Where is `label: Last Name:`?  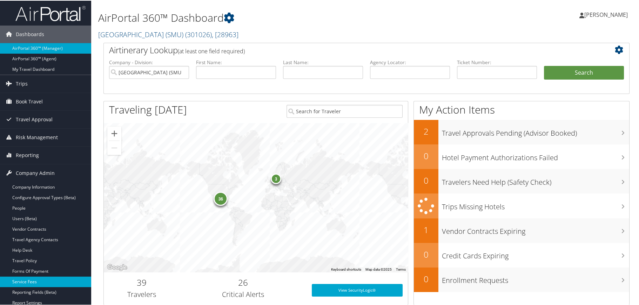 label: Last Name: is located at coordinates (323, 62).